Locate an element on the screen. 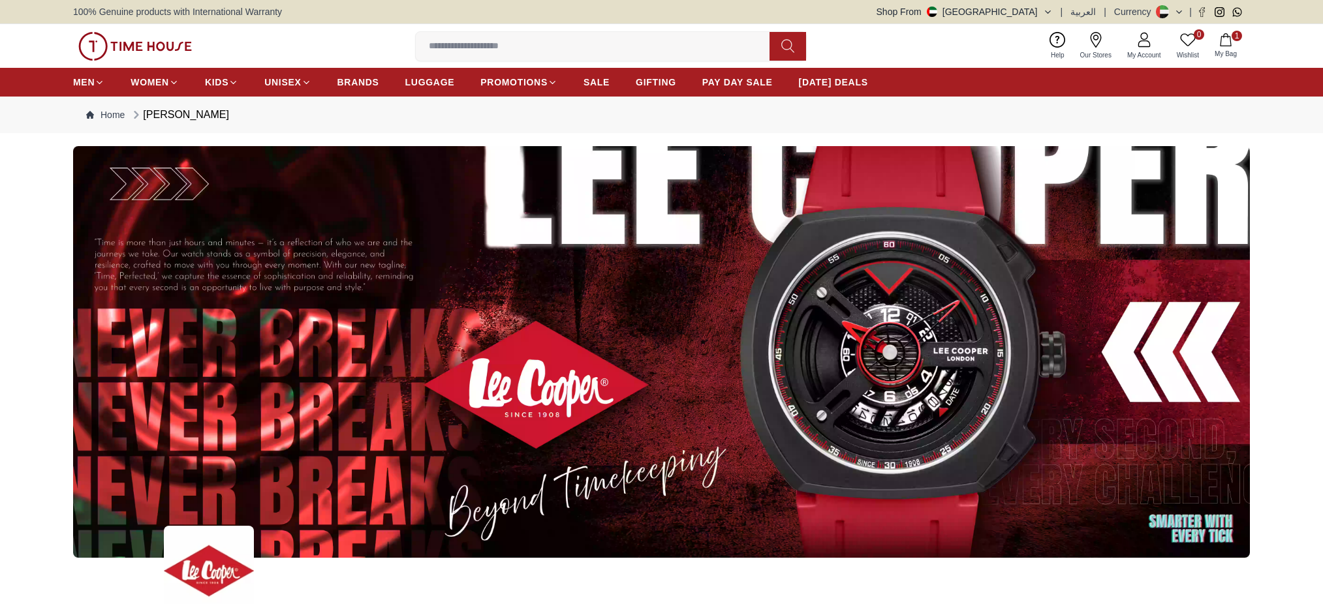 The width and height of the screenshot is (1323, 604). span: BRANDS is located at coordinates (358, 82).